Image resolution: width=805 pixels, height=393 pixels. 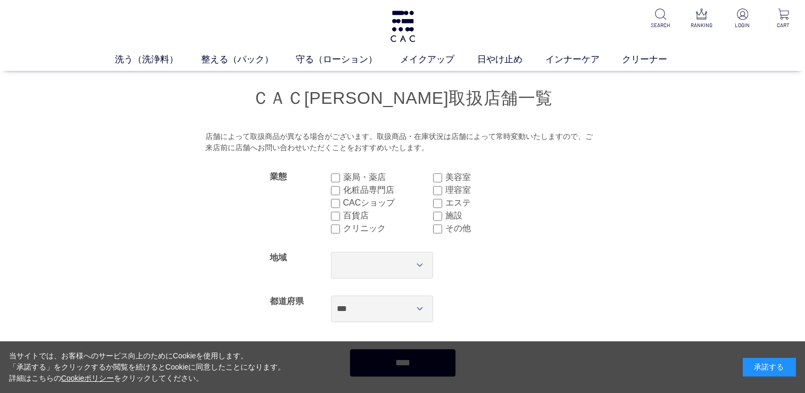 I want to click on label: その他, so click(x=490, y=228).